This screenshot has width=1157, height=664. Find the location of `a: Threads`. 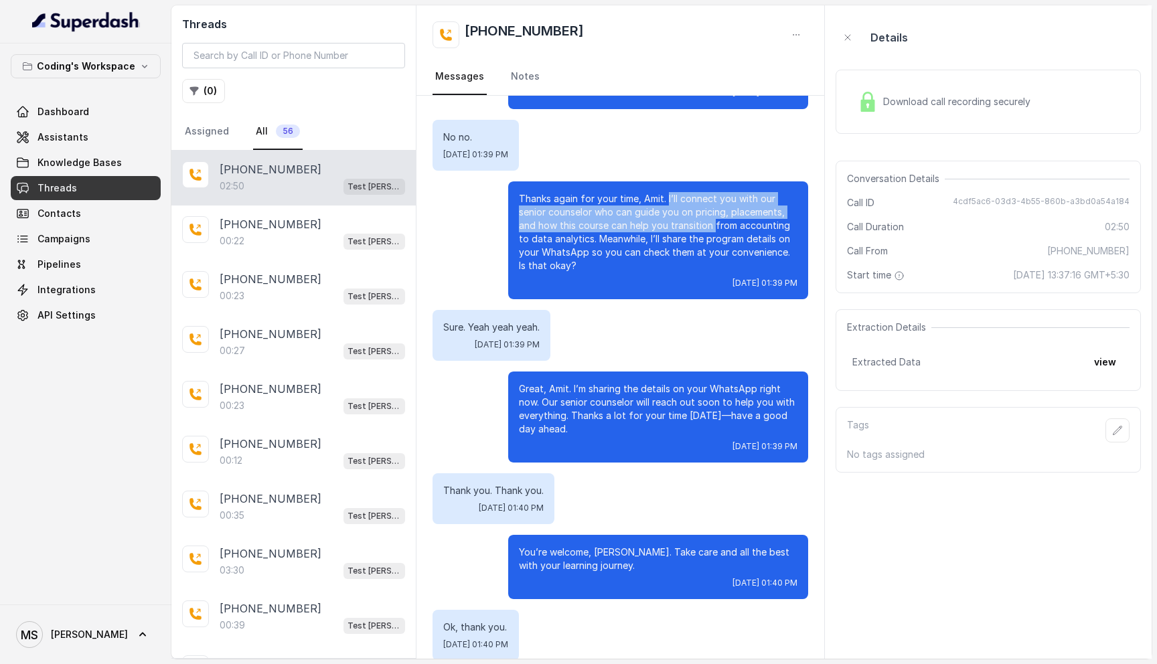

a: Threads is located at coordinates (86, 188).